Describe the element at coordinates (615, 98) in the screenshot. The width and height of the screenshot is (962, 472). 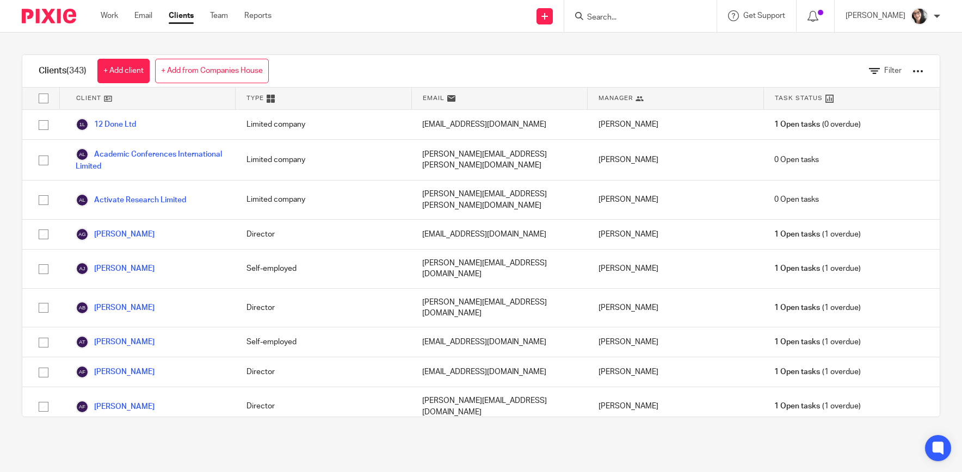
I see `span: Manager` at that location.